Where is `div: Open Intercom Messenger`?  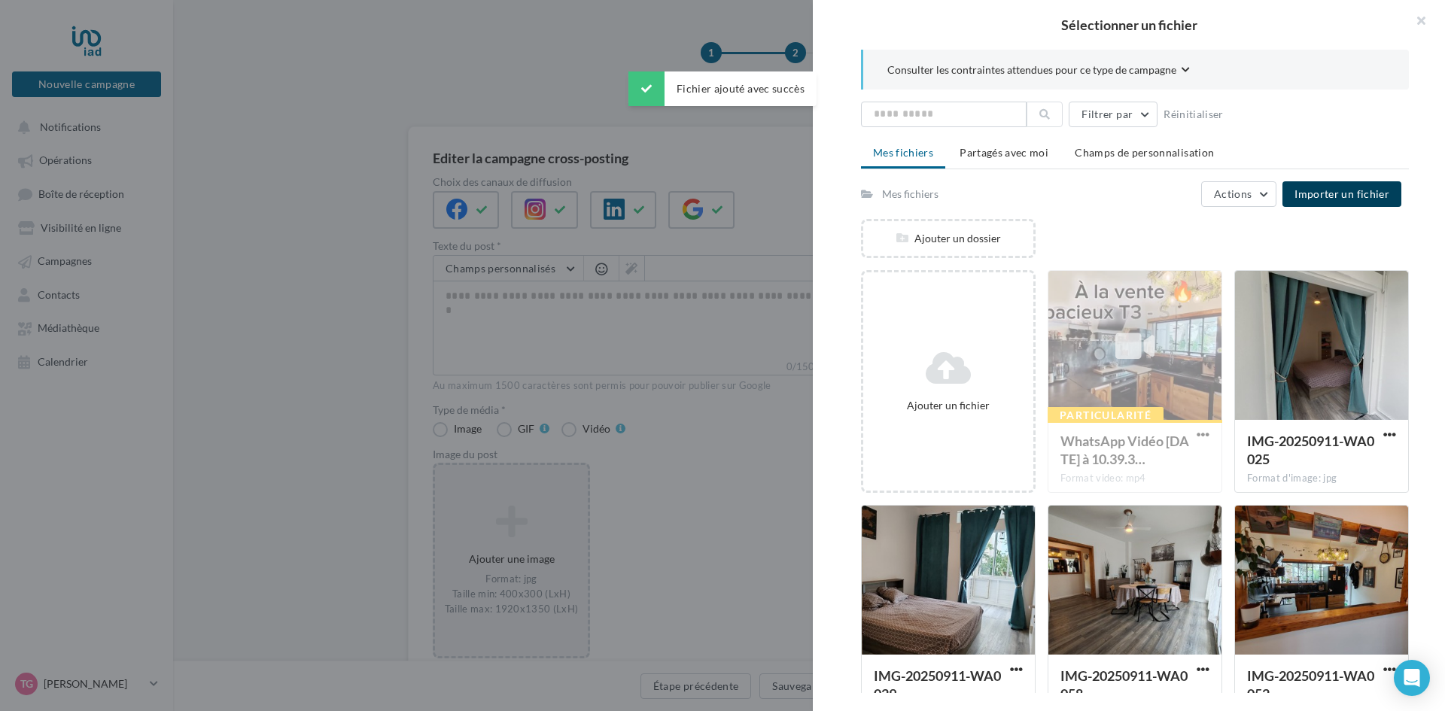
div: Open Intercom Messenger is located at coordinates (1412, 678).